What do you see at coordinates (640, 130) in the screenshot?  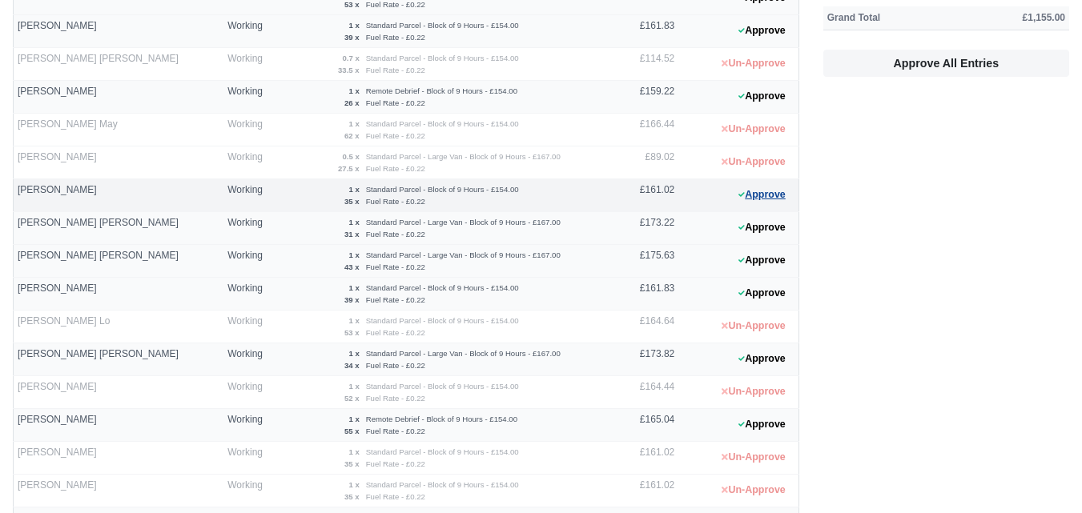 I see `td: £166.44` at bounding box center [640, 130].